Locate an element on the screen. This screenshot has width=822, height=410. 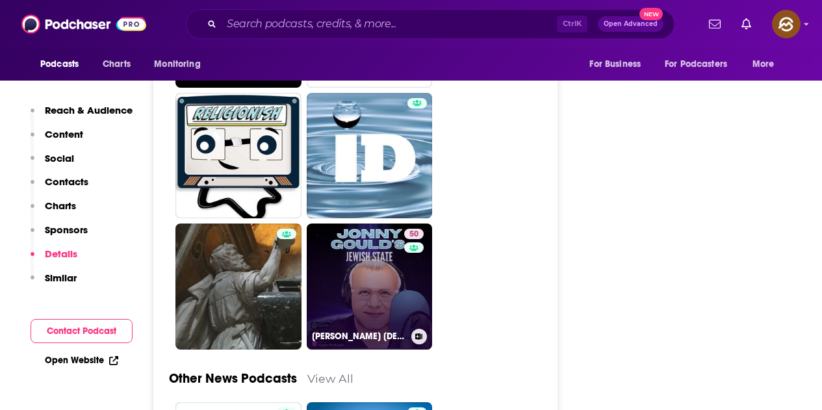
button: Reach & Audience is located at coordinates (81, 116).